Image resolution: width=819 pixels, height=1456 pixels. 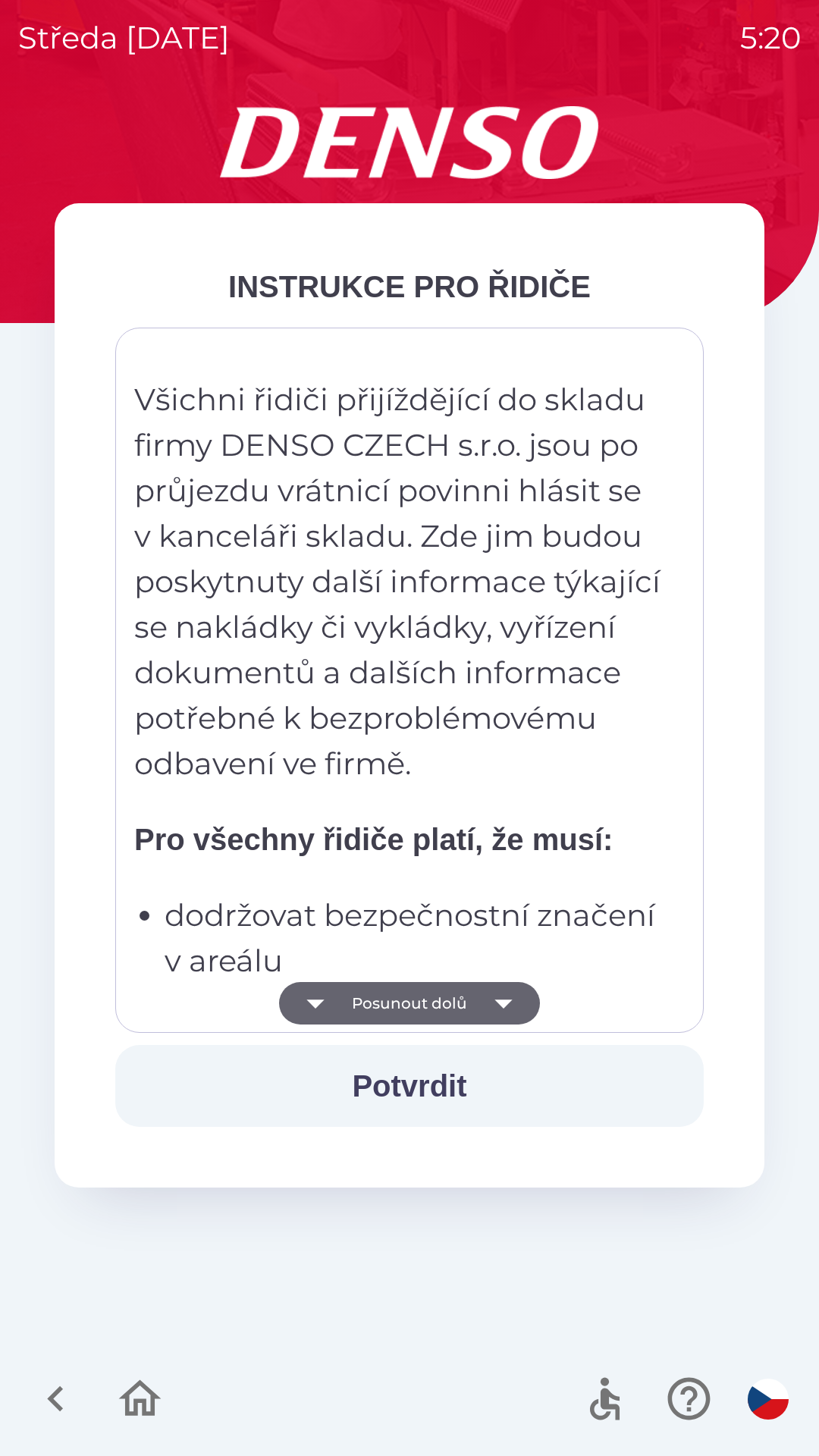 What do you see at coordinates (768, 1399) in the screenshot?
I see `img: cs flag` at bounding box center [768, 1399].